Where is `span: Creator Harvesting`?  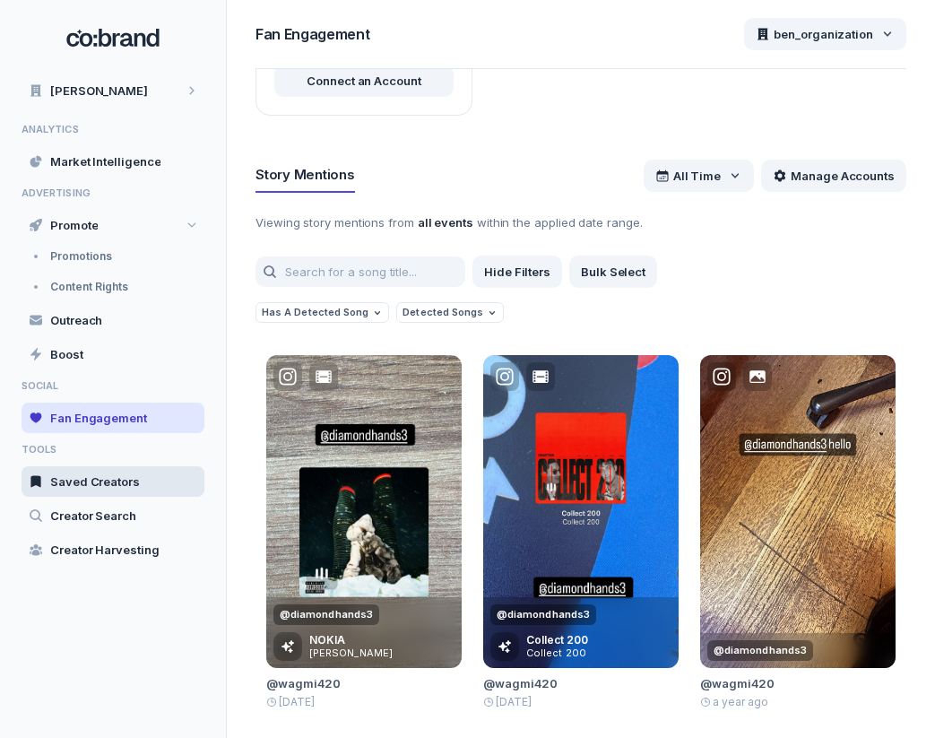
span: Creator Harvesting is located at coordinates (105, 550).